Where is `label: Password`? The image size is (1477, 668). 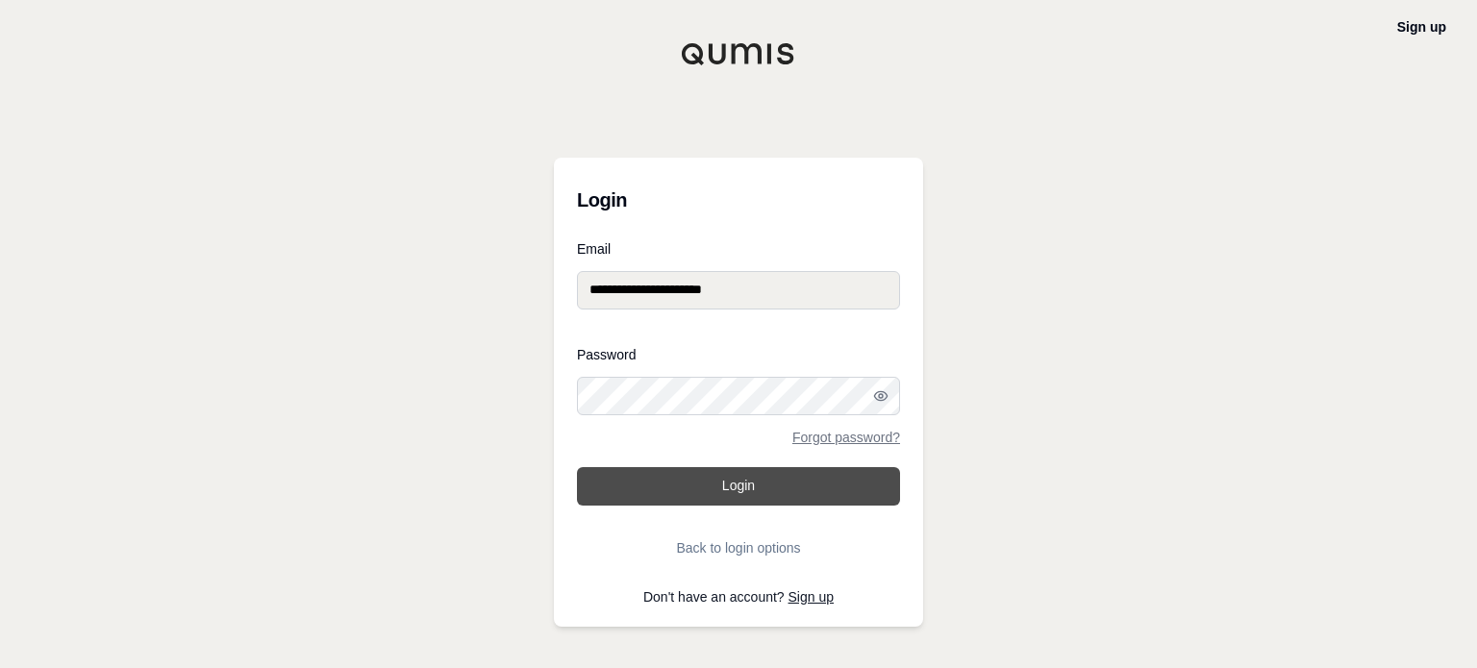
label: Password is located at coordinates (738, 355).